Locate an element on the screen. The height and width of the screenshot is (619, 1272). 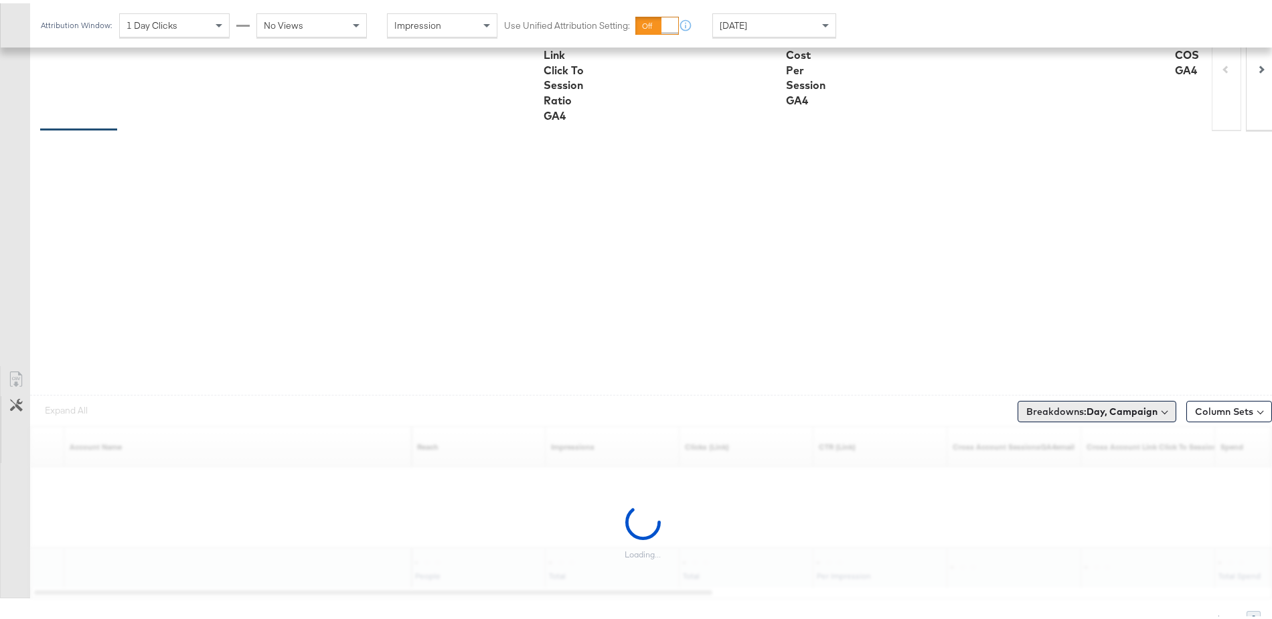
b: Day, Campaign is located at coordinates (1122, 409).